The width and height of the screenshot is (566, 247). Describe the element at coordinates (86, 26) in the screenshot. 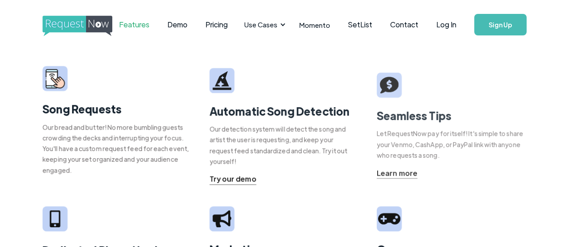

I see `img: requestnow logo` at that location.